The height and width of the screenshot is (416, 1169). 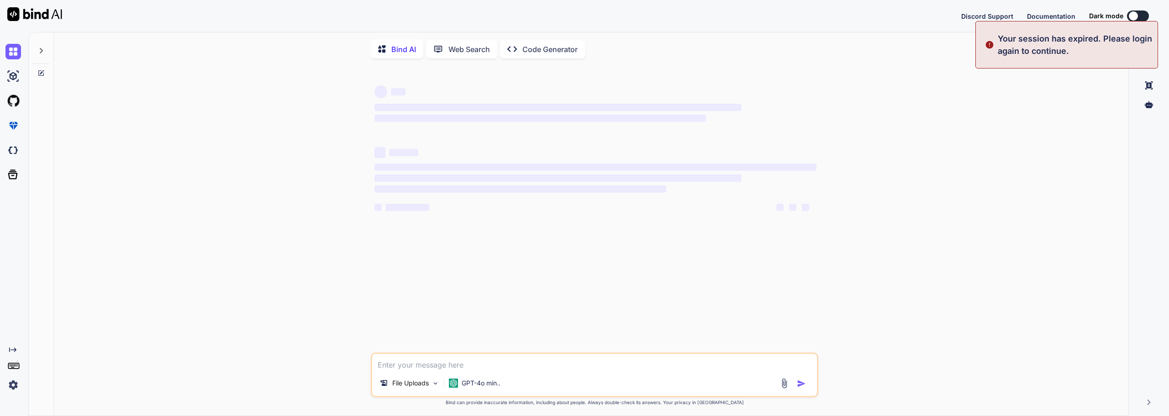 I want to click on img: Bind AI, so click(x=35, y=14).